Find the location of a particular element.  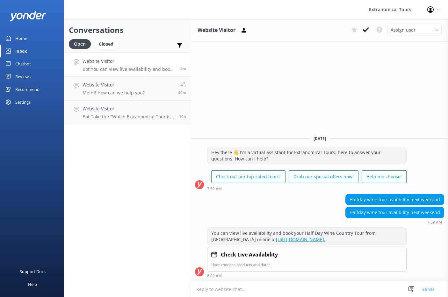

div: Inbox is located at coordinates (21, 51).